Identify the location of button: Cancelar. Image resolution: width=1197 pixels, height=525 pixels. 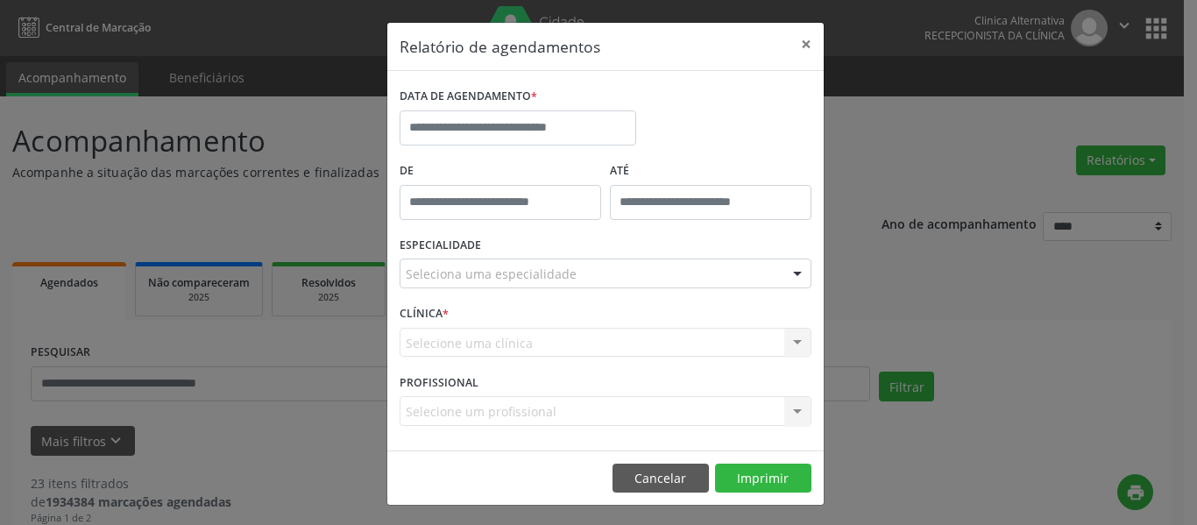
(661, 478).